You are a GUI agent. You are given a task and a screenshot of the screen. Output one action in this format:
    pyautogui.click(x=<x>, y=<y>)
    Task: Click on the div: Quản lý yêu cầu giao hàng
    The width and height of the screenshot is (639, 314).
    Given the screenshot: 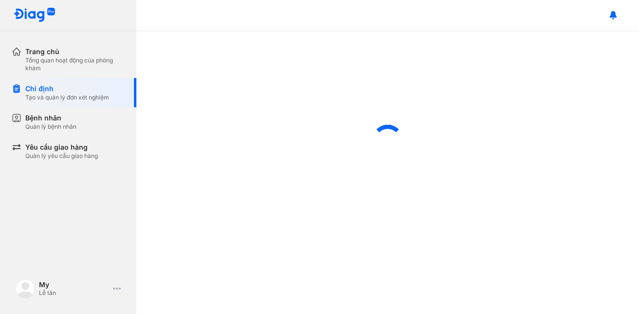 What is the action you would take?
    pyautogui.click(x=61, y=156)
    